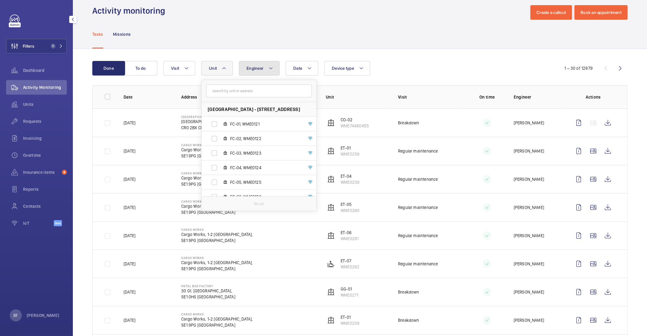  What do you see at coordinates (15, 316) in the screenshot?
I see `p: BF` at bounding box center [15, 316].